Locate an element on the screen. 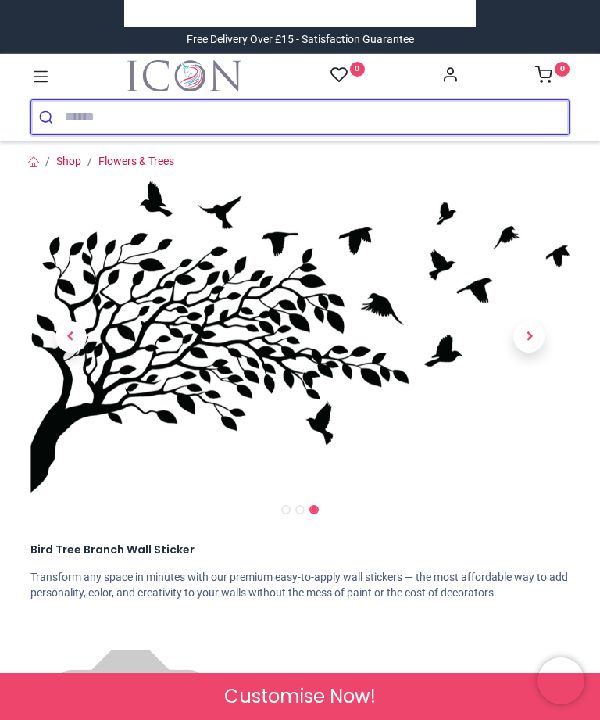  a: Shop is located at coordinates (69, 161).